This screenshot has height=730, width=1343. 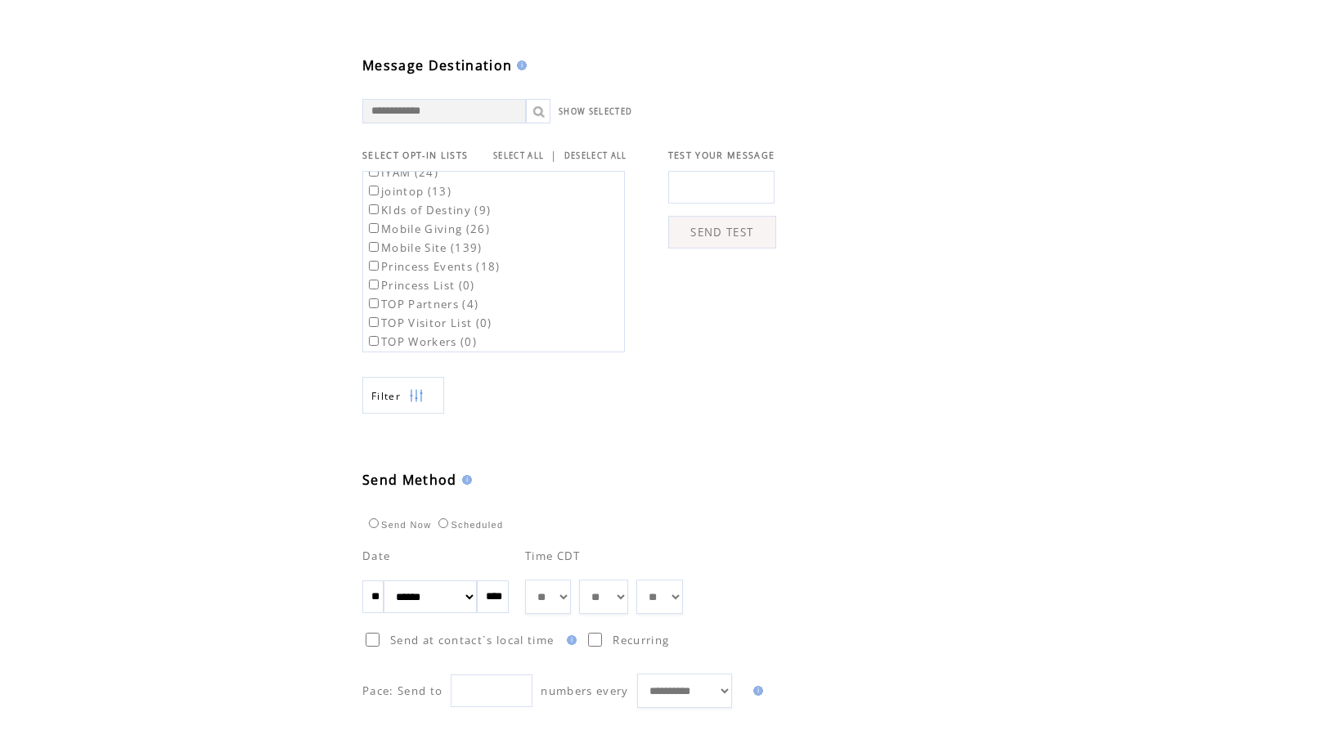 I want to click on label: KIds of Destiny (9), so click(x=428, y=210).